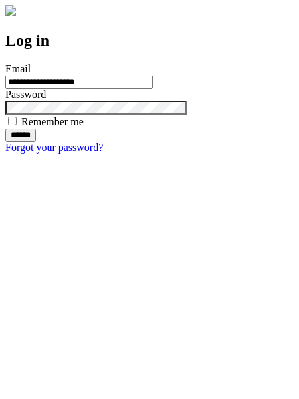 The image size is (299, 399). Describe the element at coordinates (149, 40) in the screenshot. I see `h2: Log in` at that location.